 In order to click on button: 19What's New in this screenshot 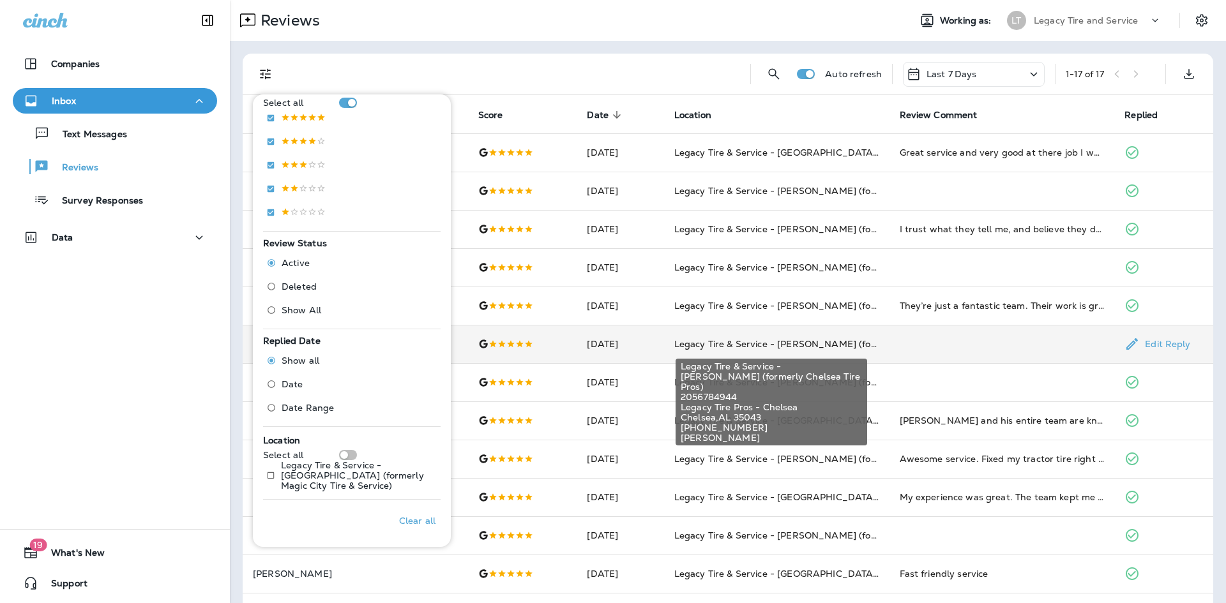, I will do `click(115, 553)`.